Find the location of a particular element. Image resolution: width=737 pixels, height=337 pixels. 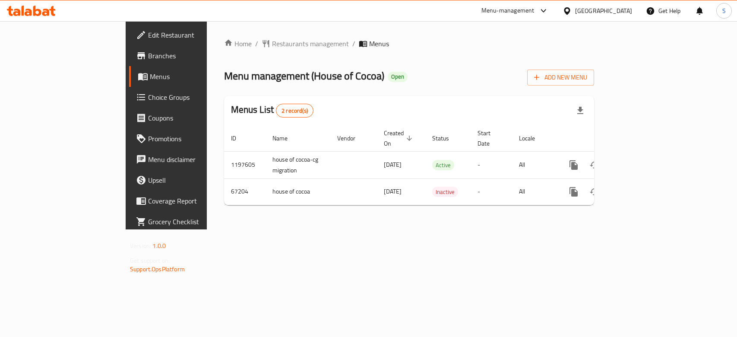

a: Choice Groups is located at coordinates (189, 97).